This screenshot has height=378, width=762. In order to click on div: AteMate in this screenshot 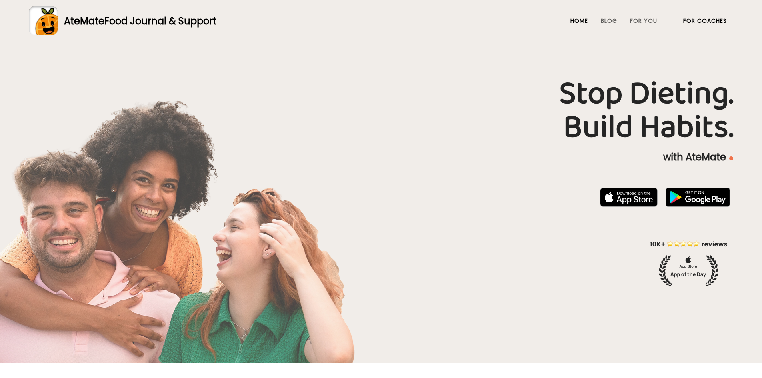, I will do `click(137, 21)`.